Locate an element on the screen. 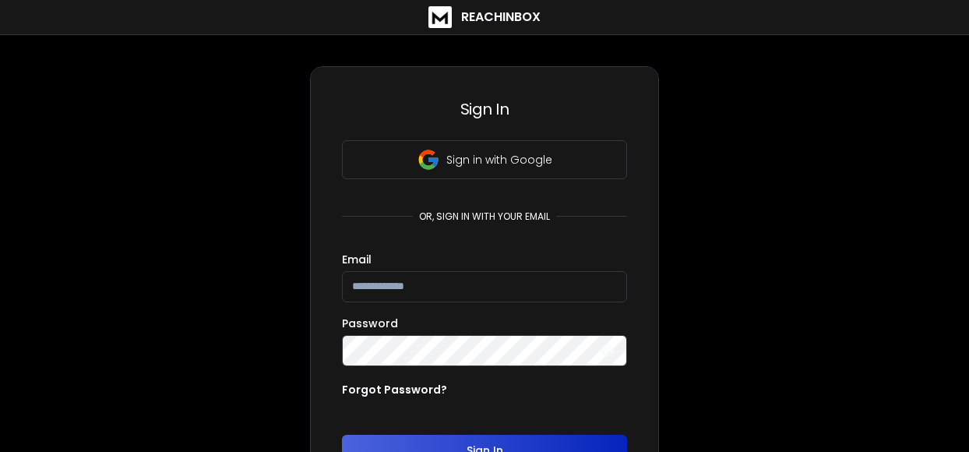  h3: Sign In is located at coordinates (485, 109).